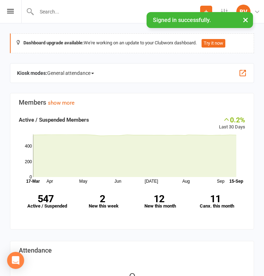 The width and height of the screenshot is (264, 276). I want to click on strong: 547, so click(46, 199).